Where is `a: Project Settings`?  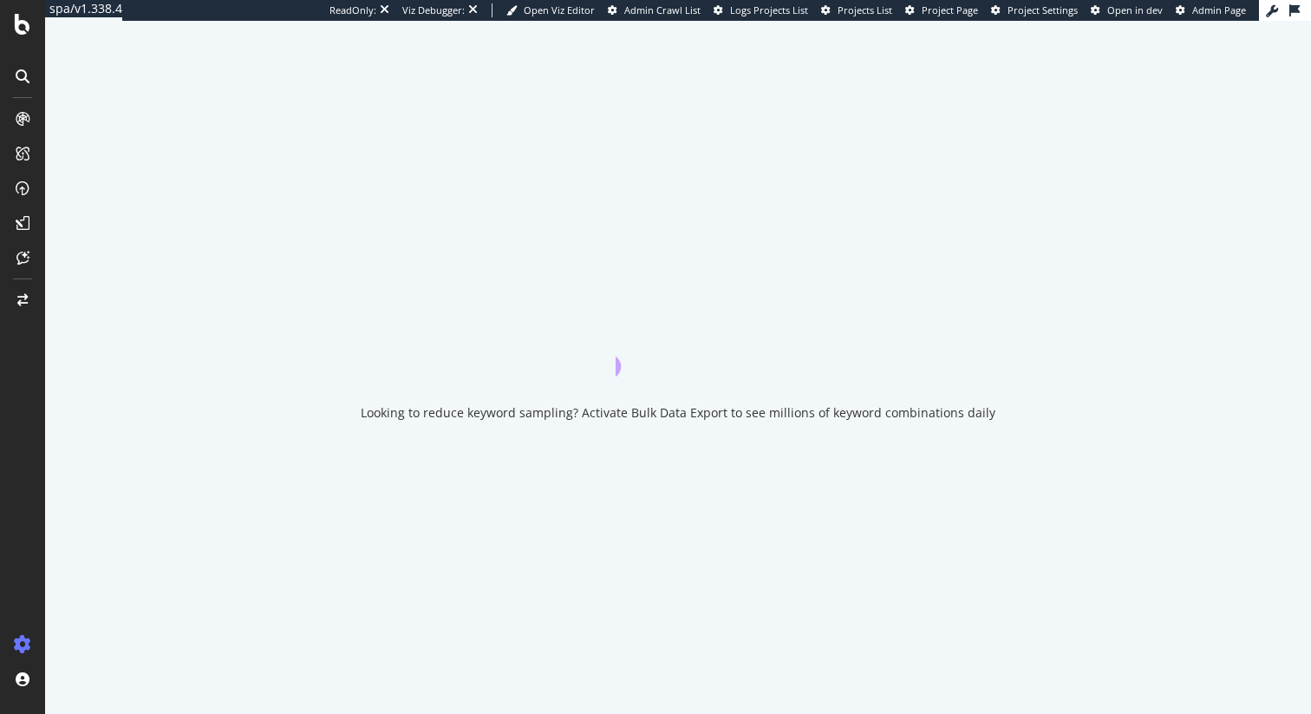 a: Project Settings is located at coordinates (1034, 10).